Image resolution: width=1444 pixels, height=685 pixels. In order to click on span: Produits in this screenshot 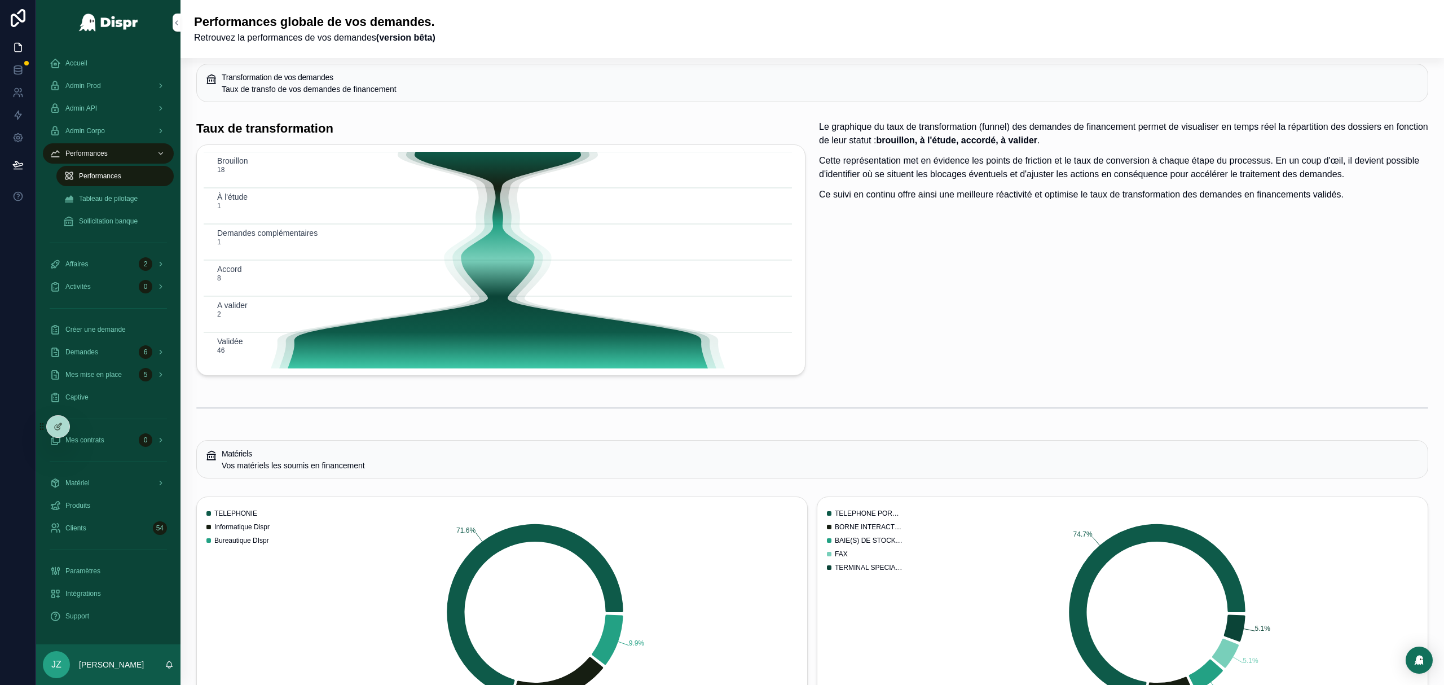, I will do `click(78, 505)`.